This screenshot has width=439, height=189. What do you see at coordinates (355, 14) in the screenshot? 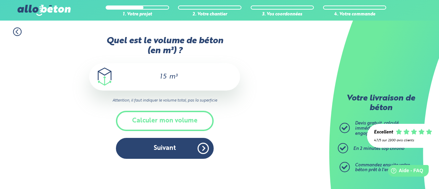
I see `div: 4. Votre commande` at bounding box center [355, 14].